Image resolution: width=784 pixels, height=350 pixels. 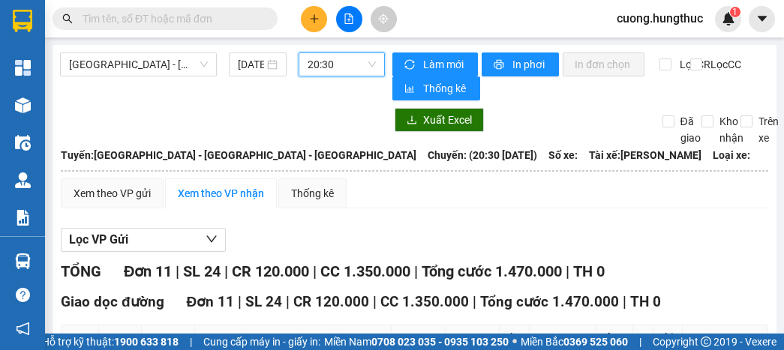 I want to click on button: aim, so click(x=383, y=19).